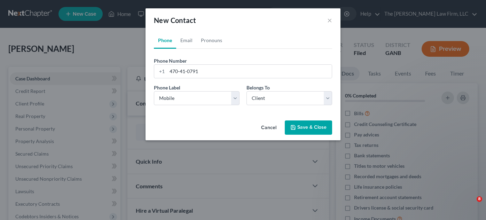 This screenshot has height=220, width=486. Describe the element at coordinates (258, 87) in the screenshot. I see `span: Belongs To` at that location.